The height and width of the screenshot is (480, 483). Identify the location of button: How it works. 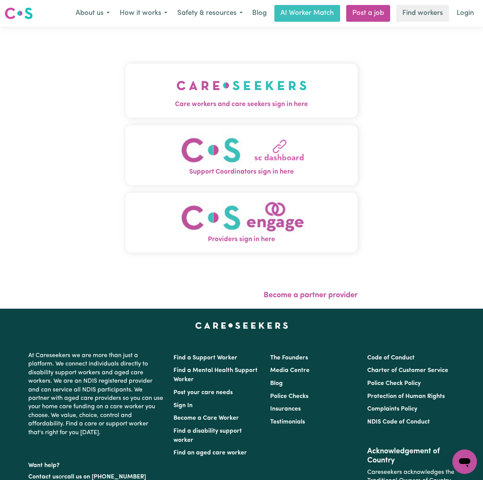
(143, 13).